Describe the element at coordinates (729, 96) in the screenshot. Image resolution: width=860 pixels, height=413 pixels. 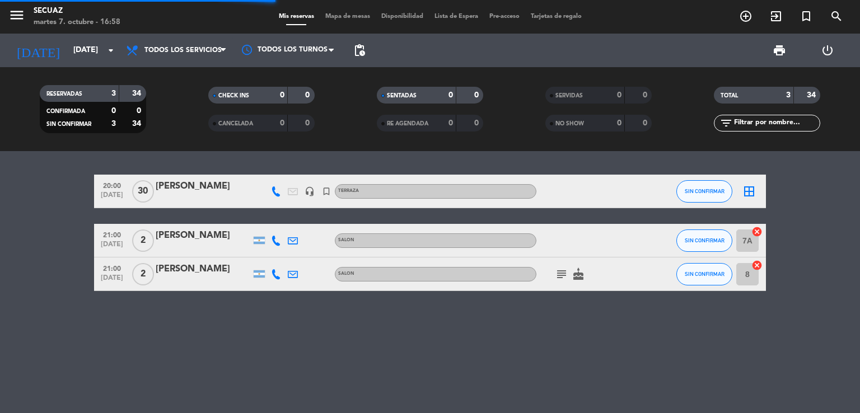
I see `span: TOTAL` at that location.